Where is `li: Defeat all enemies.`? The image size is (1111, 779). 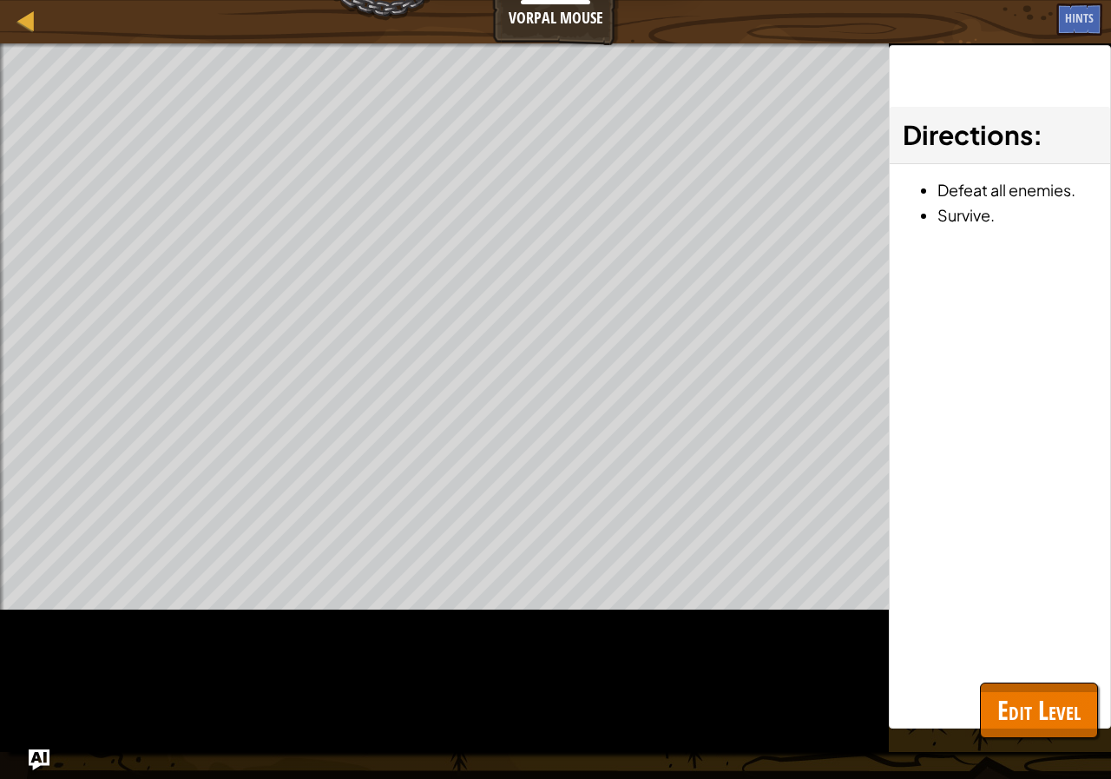 li: Defeat all enemies. is located at coordinates (1018, 189).